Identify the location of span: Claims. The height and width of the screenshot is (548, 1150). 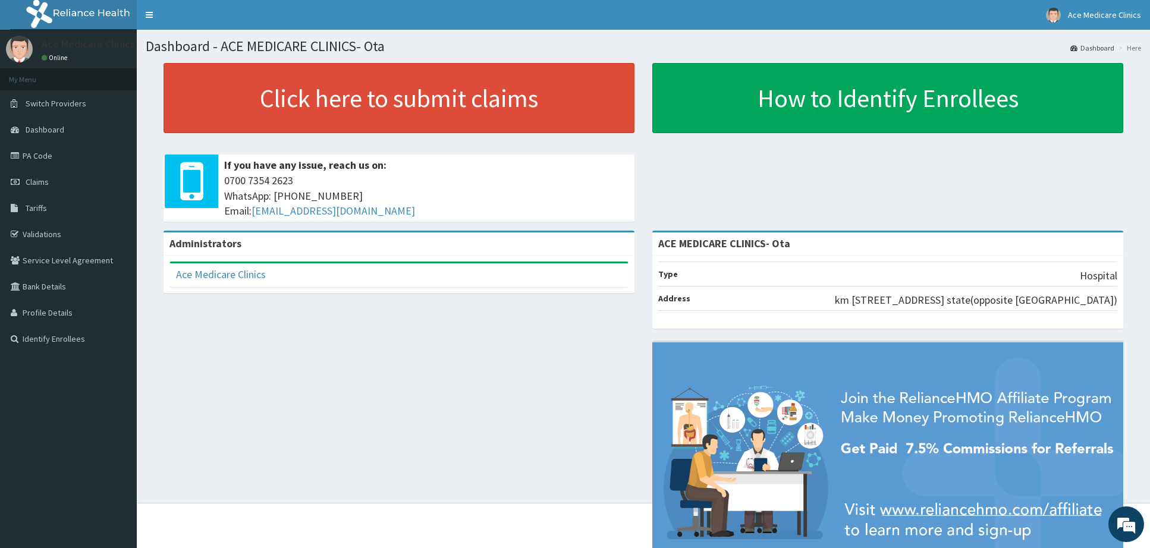
(37, 182).